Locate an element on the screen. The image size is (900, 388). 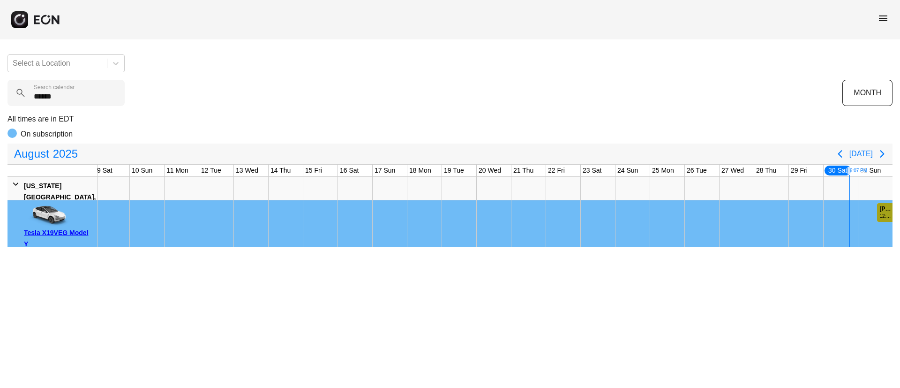
button: Next page is located at coordinates (882, 154).